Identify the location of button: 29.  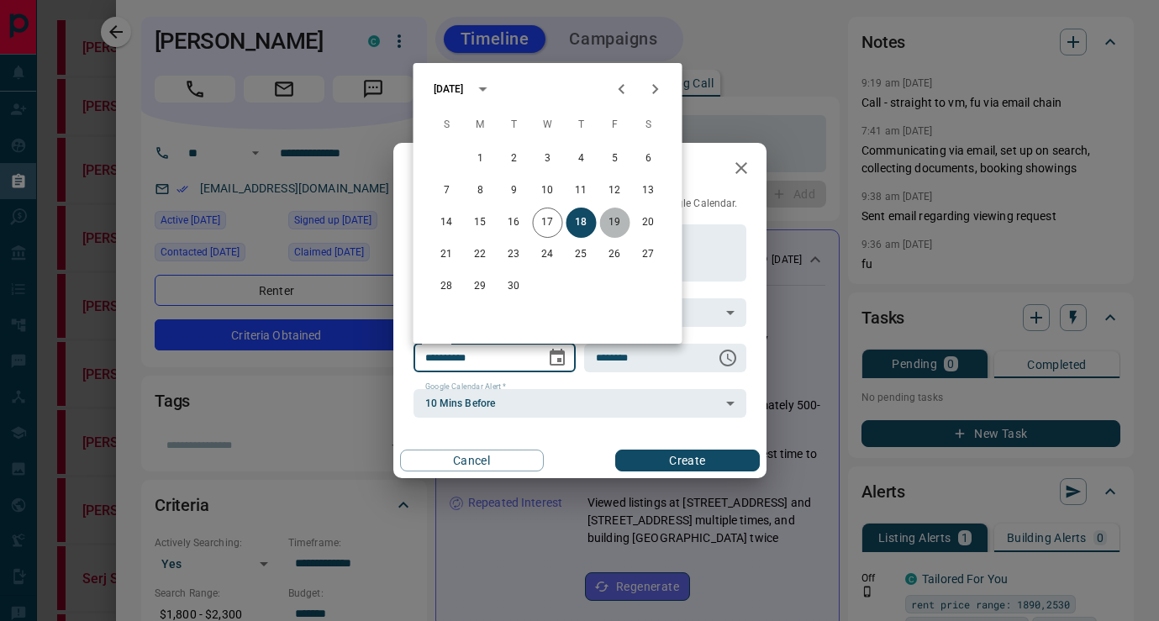
(481, 287).